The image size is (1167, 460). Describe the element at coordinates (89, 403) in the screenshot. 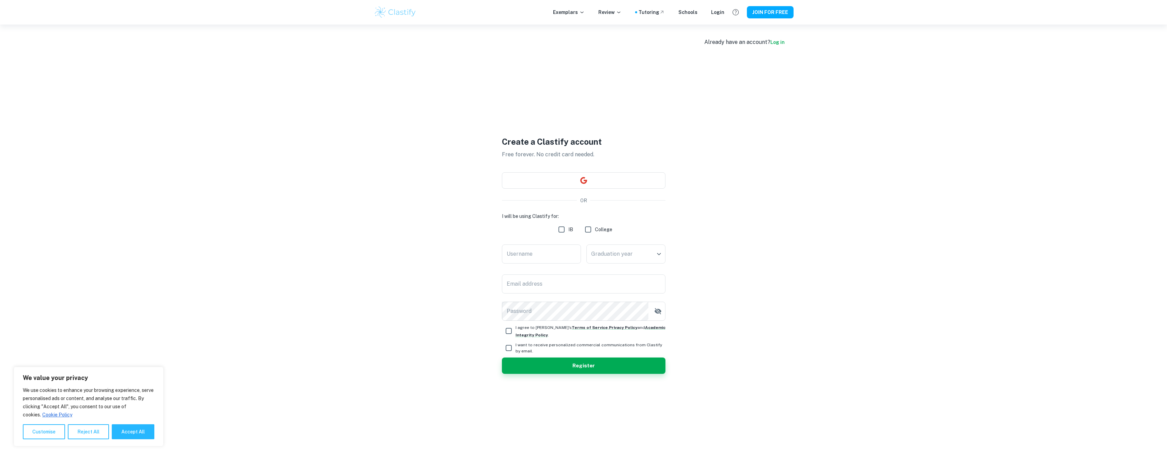

I see `p: We use cookies to enhance your browsing experience, serve personalised ads or content, and analys...` at that location.